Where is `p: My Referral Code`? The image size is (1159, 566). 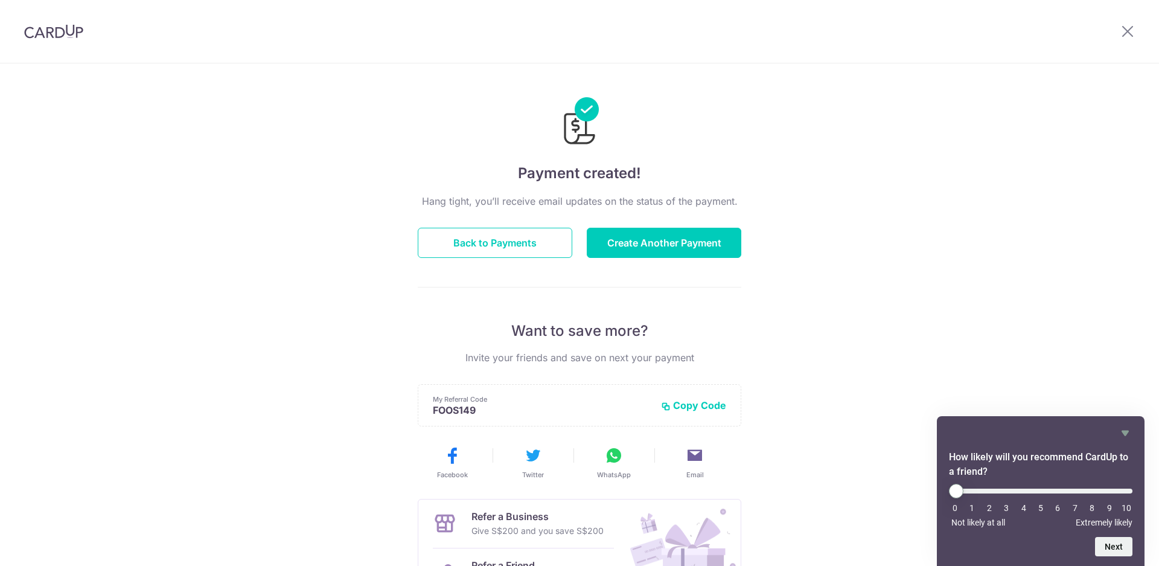 p: My Referral Code is located at coordinates (542, 399).